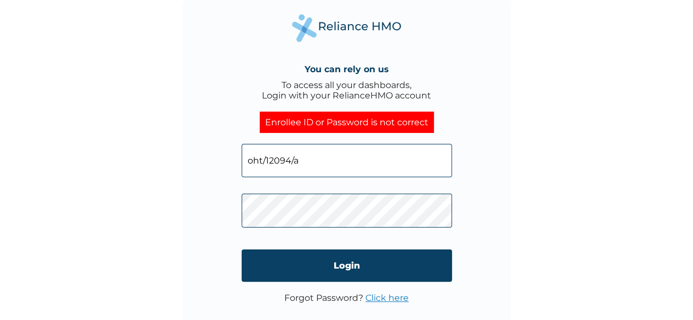 This screenshot has height=320, width=693. What do you see at coordinates (347, 28) in the screenshot?
I see `img: Reliance Health's Logo` at bounding box center [347, 28].